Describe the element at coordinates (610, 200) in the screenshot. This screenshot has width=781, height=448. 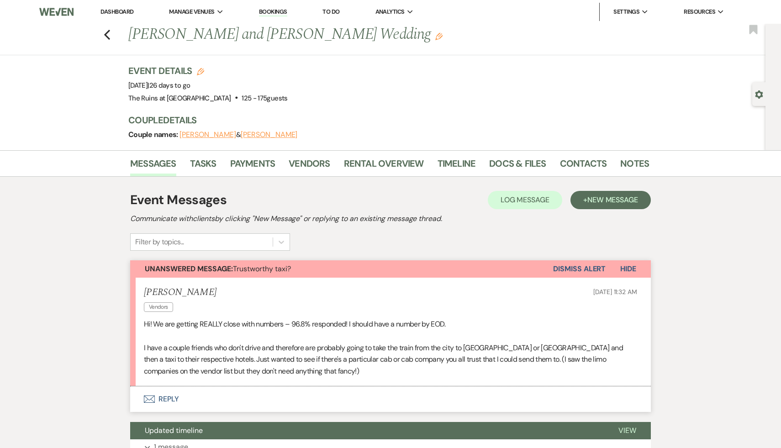
I see `button: +New Message` at that location.